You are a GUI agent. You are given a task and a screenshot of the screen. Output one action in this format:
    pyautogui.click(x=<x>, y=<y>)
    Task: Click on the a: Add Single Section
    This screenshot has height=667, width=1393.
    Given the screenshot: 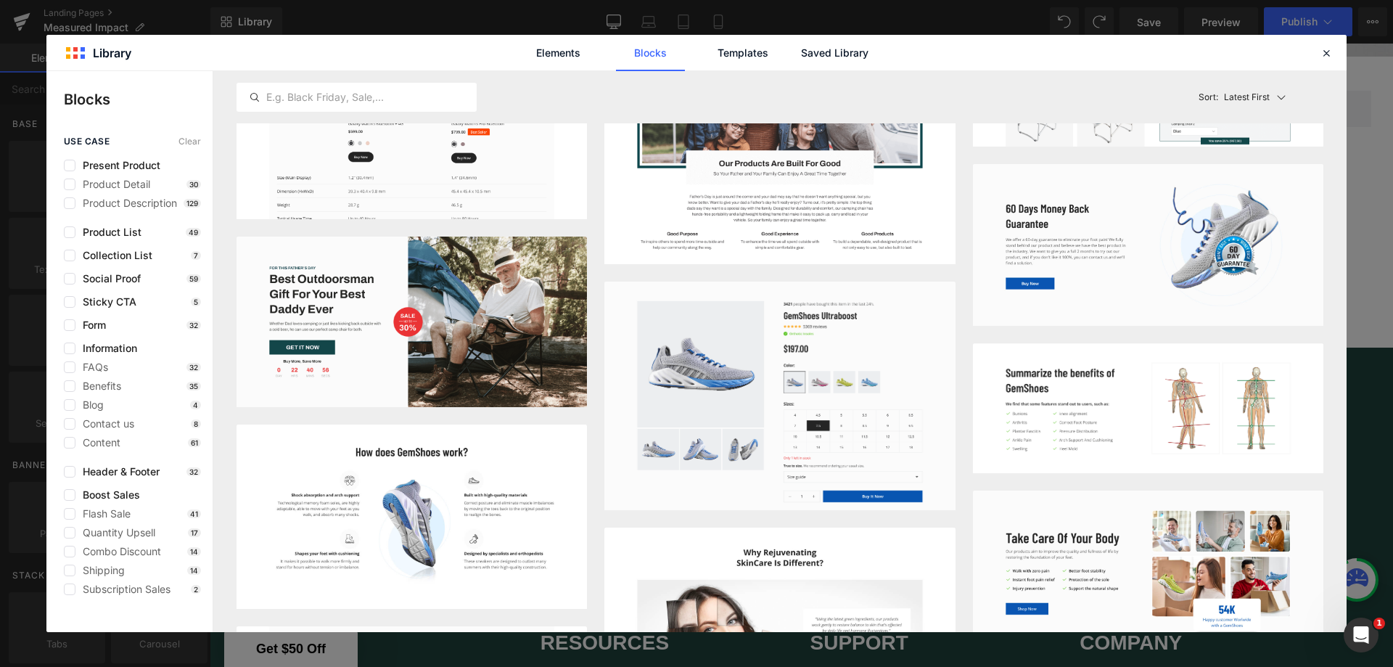 What is the action you would take?
    pyautogui.click(x=663, y=212)
    